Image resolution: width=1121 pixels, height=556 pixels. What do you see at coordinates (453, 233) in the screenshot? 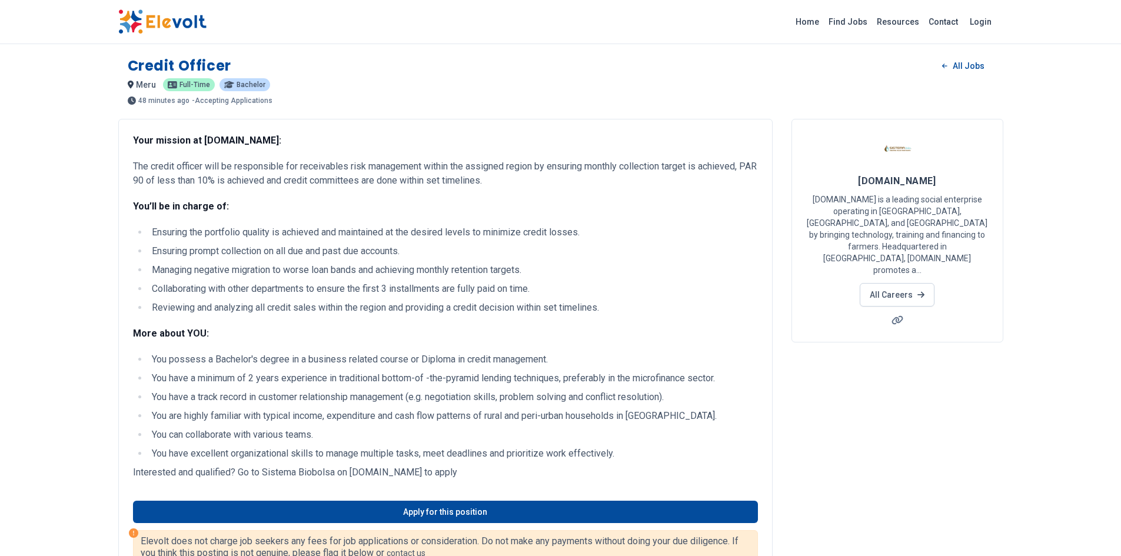
I see `li: Ensuring the portfolio quality is achieved and maintained at the desired levels to minimize credi...` at bounding box center [453, 233].